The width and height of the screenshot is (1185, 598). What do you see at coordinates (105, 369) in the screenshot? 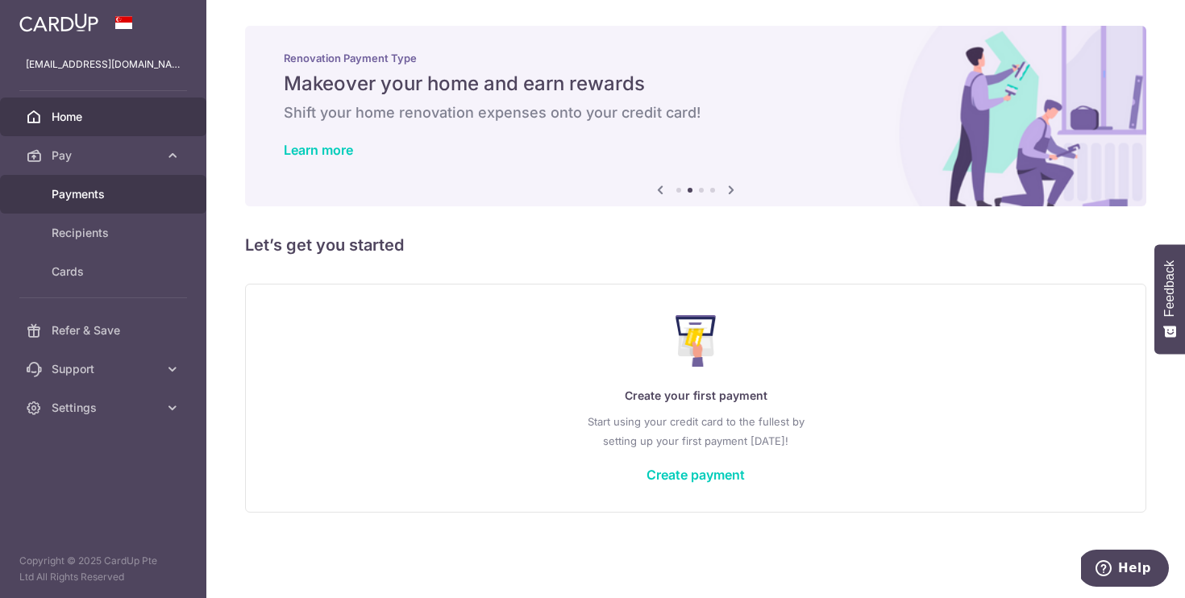
I see `span: Support` at bounding box center [105, 369].